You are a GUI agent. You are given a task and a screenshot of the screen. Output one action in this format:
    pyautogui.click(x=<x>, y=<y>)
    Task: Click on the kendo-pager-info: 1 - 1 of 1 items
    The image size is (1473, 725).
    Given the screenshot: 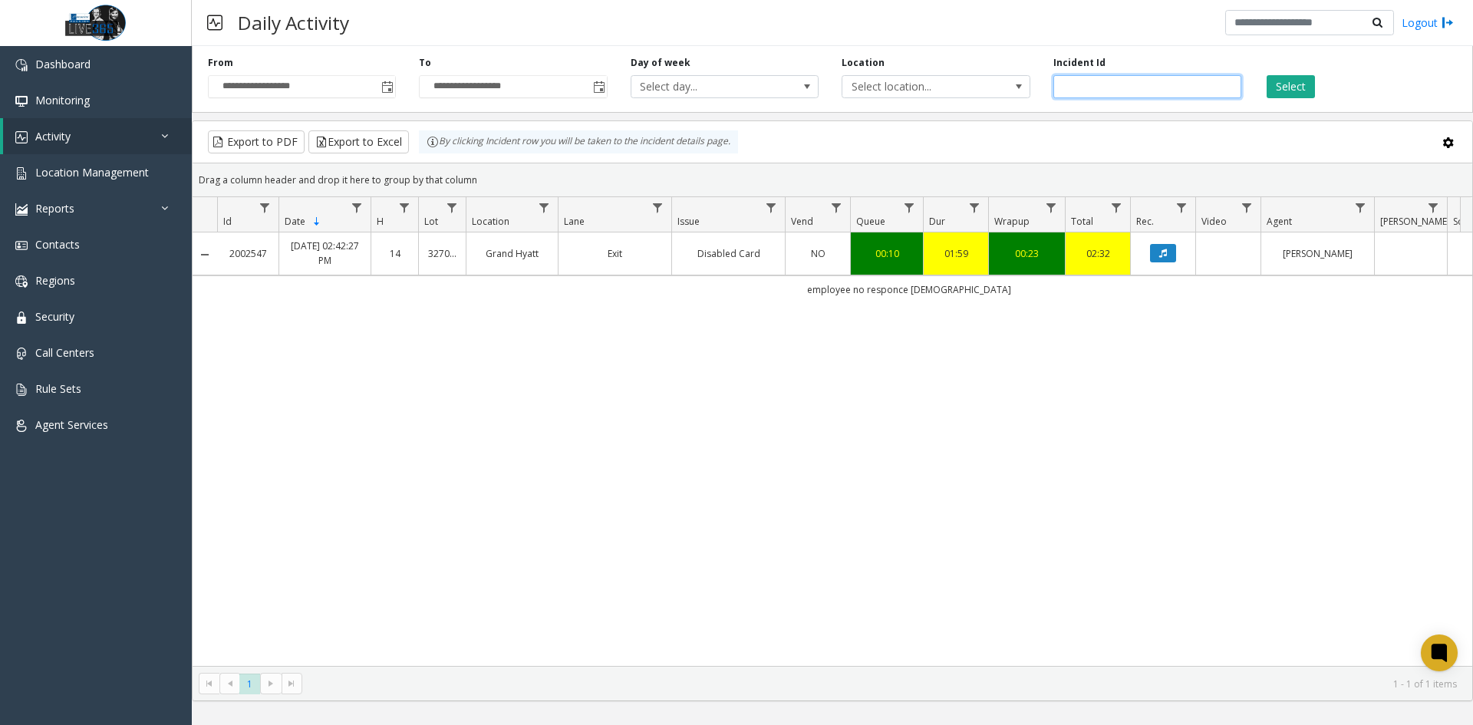 What is the action you would take?
    pyautogui.click(x=884, y=684)
    